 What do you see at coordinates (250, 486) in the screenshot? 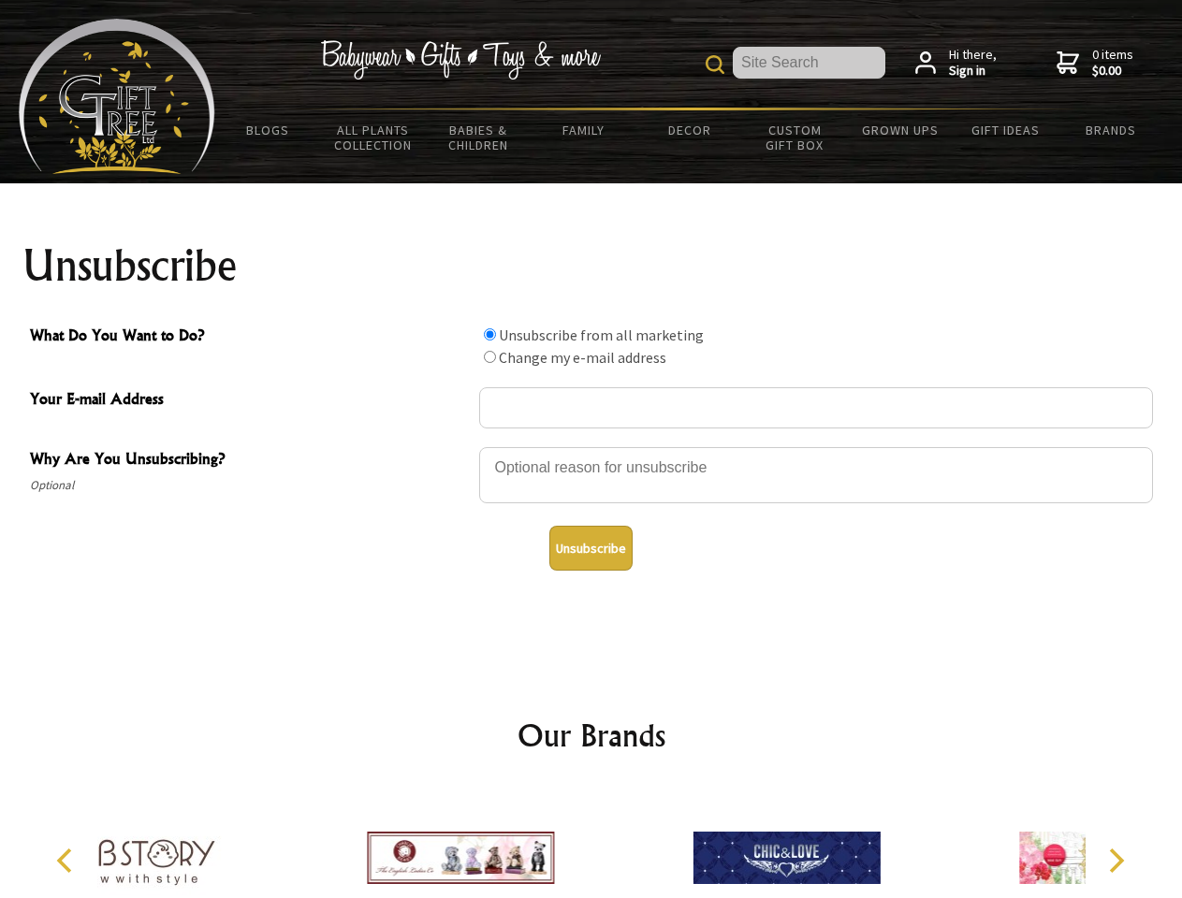
I see `span: Optional` at bounding box center [250, 486].